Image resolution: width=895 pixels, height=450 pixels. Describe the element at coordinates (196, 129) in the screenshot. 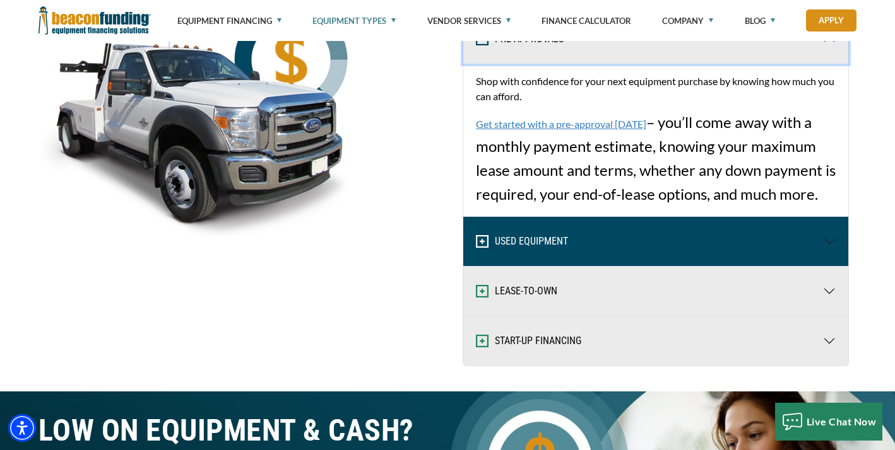

I see `img: Tow Truck` at that location.